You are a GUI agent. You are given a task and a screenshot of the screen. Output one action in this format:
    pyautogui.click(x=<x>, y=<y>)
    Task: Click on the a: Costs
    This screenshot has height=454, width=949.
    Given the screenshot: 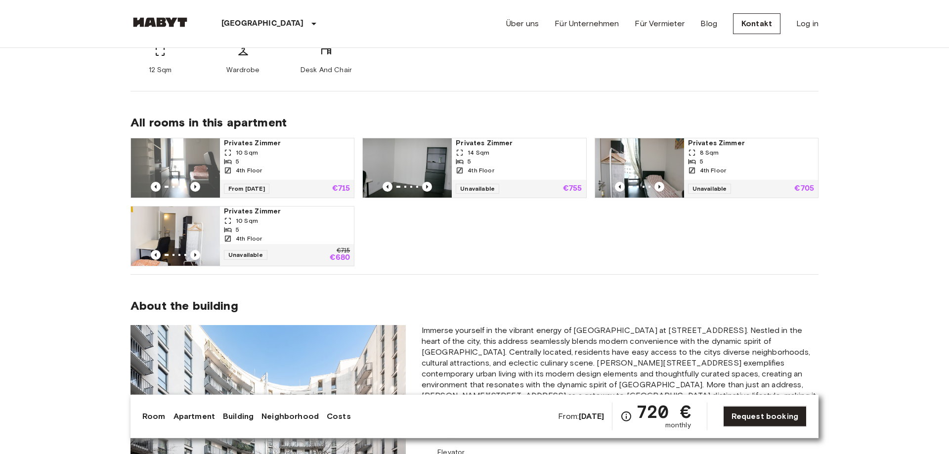 What is the action you would take?
    pyautogui.click(x=338, y=416)
    